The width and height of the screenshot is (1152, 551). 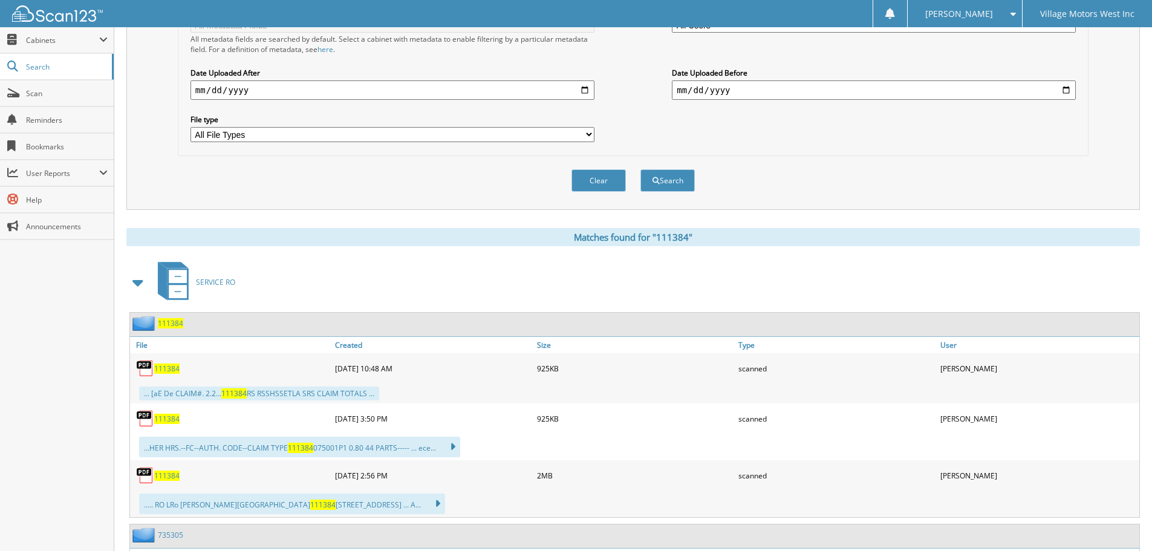 What do you see at coordinates (1087, 14) in the screenshot?
I see `span: Village Motors West Inc` at bounding box center [1087, 14].